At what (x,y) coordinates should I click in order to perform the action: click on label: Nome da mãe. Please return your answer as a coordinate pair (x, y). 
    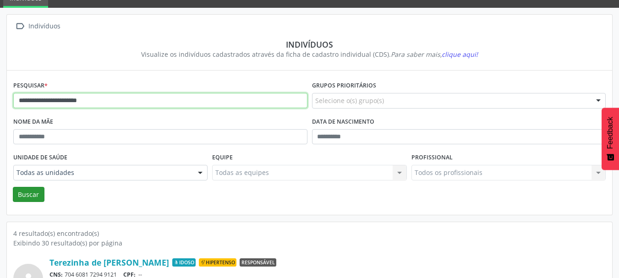
    Looking at the image, I should click on (33, 122).